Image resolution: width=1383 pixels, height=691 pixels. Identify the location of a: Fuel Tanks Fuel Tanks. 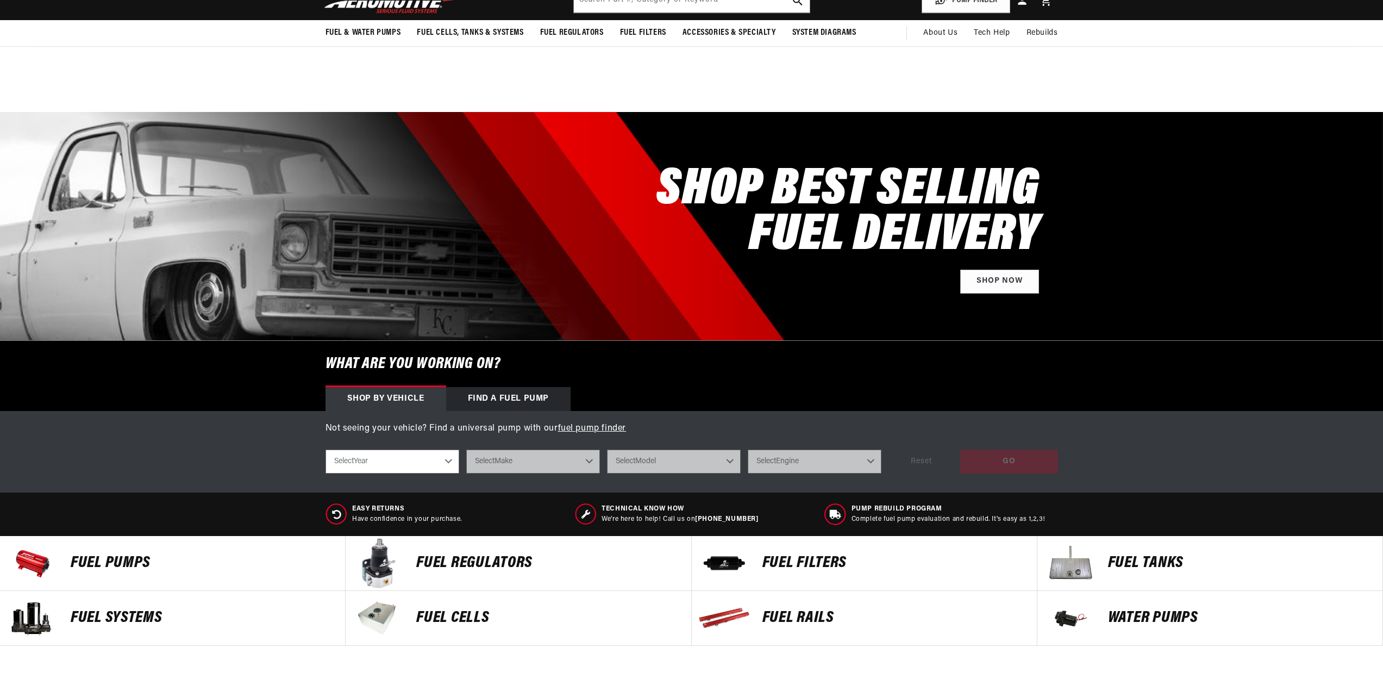
(1210, 563).